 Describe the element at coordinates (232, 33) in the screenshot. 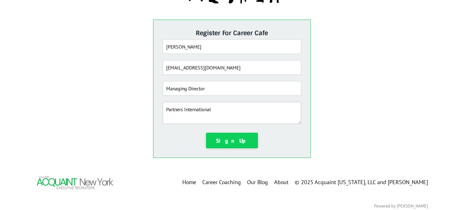

I see `h5: Register For Career Cafe` at that location.